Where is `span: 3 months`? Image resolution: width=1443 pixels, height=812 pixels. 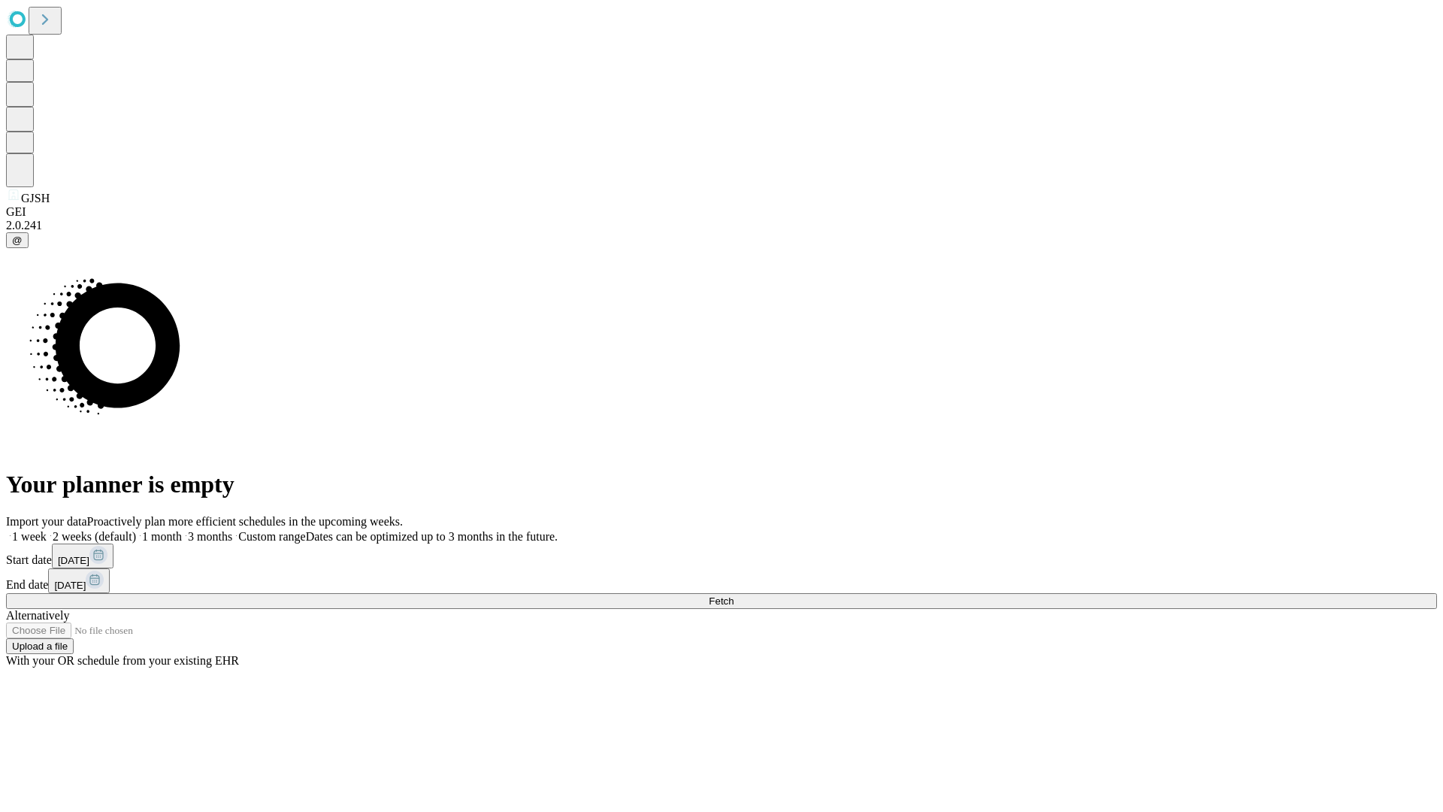 span: 3 months is located at coordinates (210, 536).